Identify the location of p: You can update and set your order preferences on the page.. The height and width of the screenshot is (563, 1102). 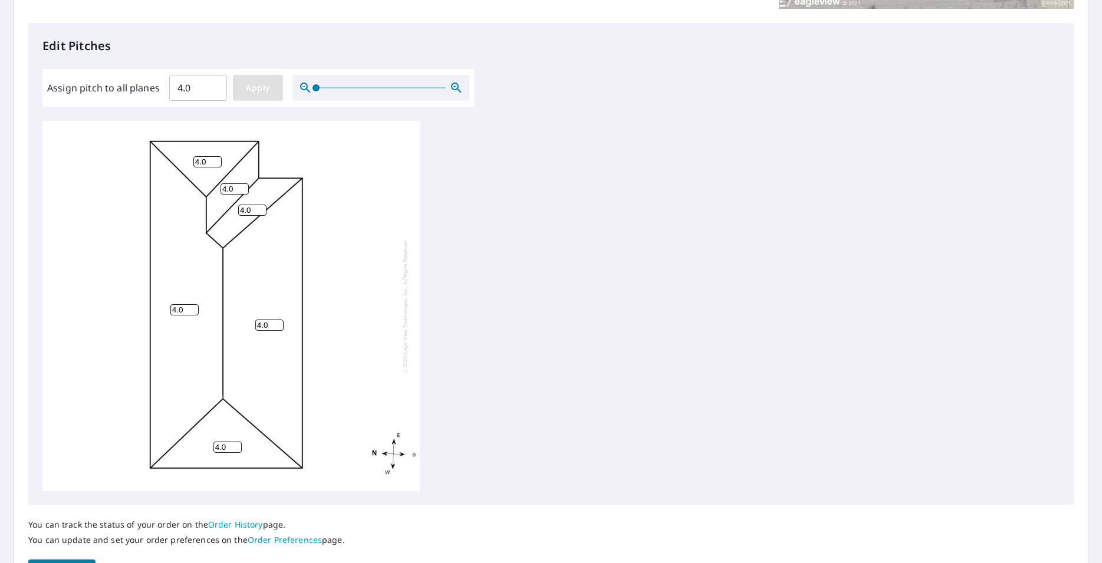
(186, 540).